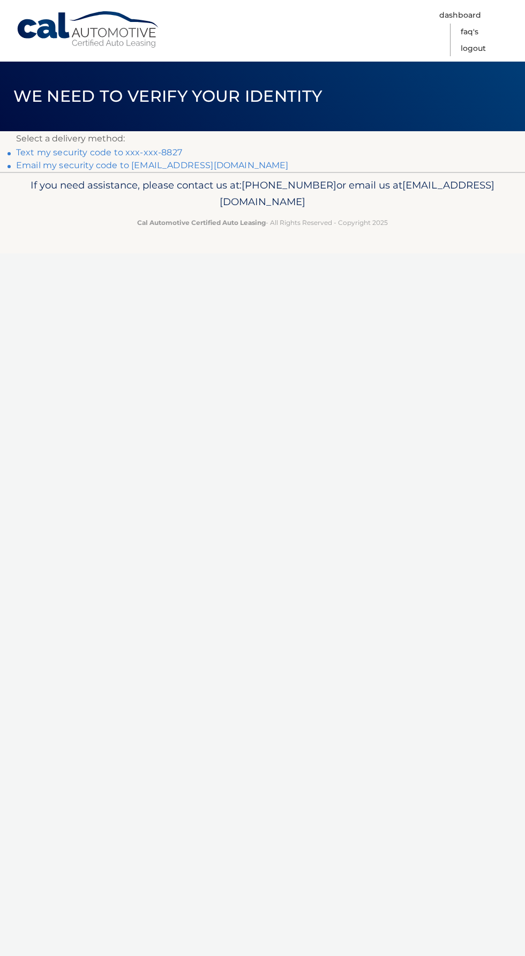  Describe the element at coordinates (469, 32) in the screenshot. I see `a: FAQ's` at that location.